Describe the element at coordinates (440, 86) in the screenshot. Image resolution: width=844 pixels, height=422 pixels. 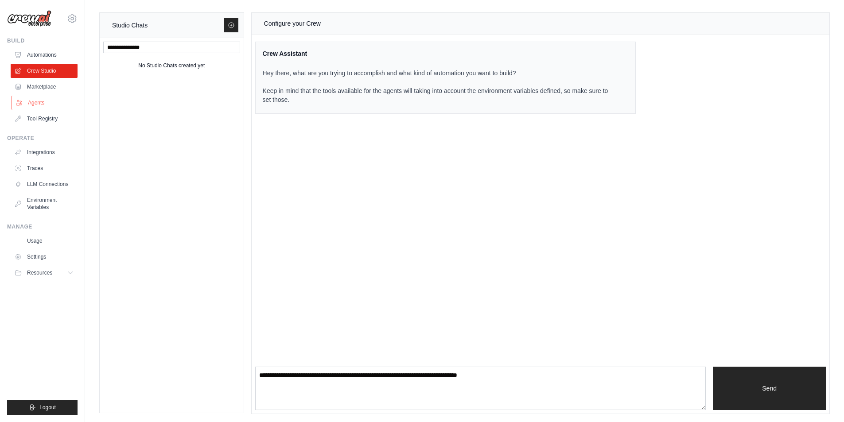
I see `p: Hey there, what are you trying to accomplish and what kind of automation you want to build? Keep ...` at that location.